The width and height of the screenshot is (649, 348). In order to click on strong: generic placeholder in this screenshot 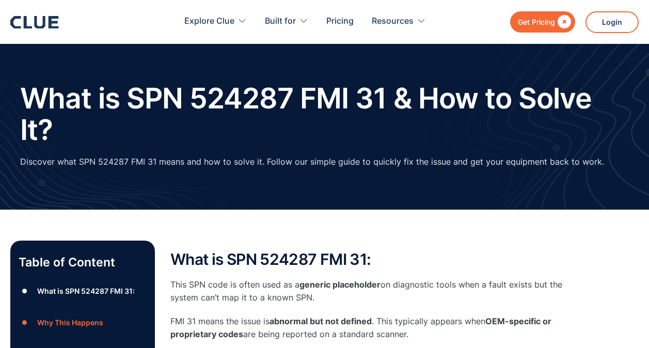, I will do `click(340, 285)`.